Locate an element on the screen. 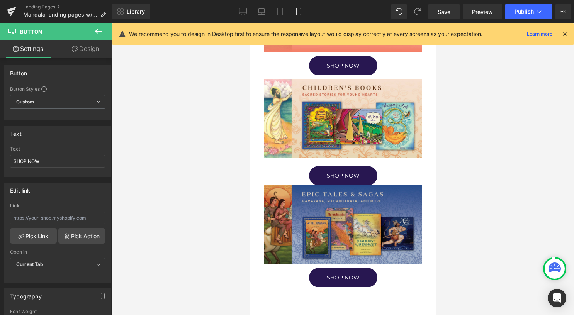  b: Custom is located at coordinates (25, 102).